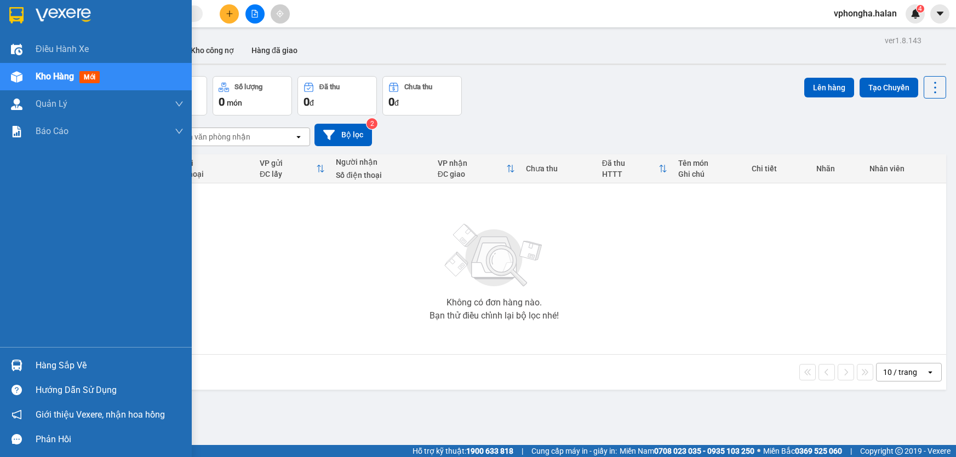  What do you see at coordinates (818, 451) in the screenshot?
I see `strong: 0369 525 060` at bounding box center [818, 451].